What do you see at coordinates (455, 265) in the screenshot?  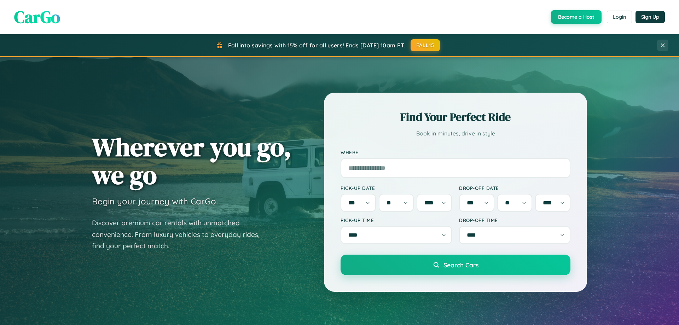 I see `button: Search Cars` at bounding box center [455, 265].